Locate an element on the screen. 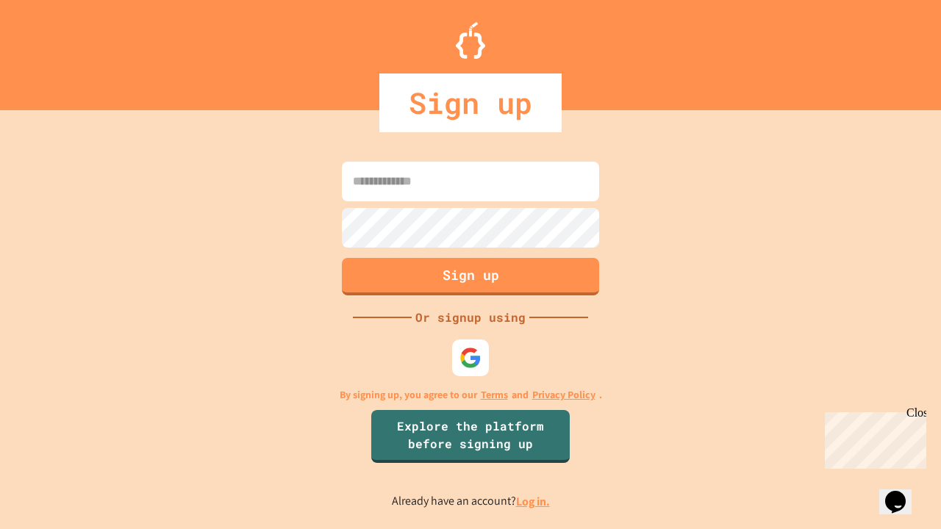 The image size is (941, 529). div: Or signup using is located at coordinates (470, 317).